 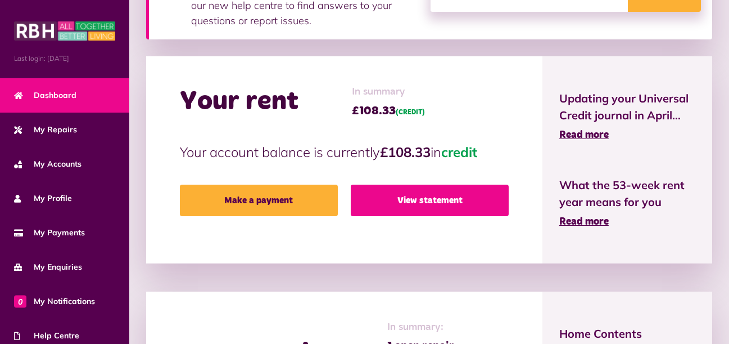 I want to click on span: My Repairs, so click(x=46, y=129).